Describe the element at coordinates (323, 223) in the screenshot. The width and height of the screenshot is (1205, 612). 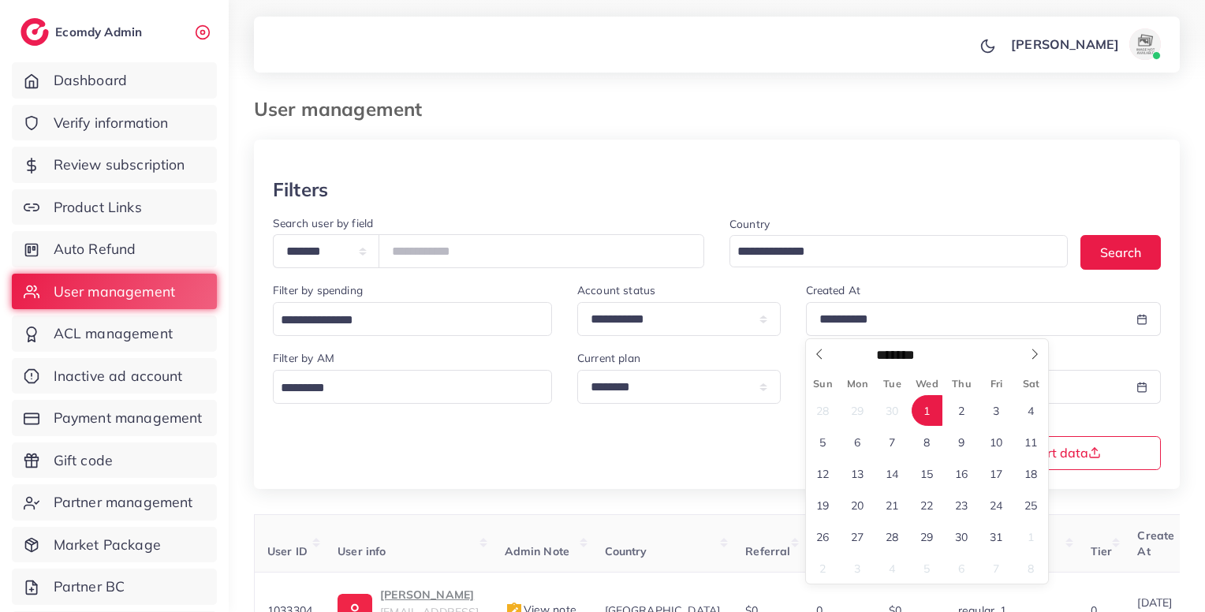
I see `label: Search user by field` at that location.